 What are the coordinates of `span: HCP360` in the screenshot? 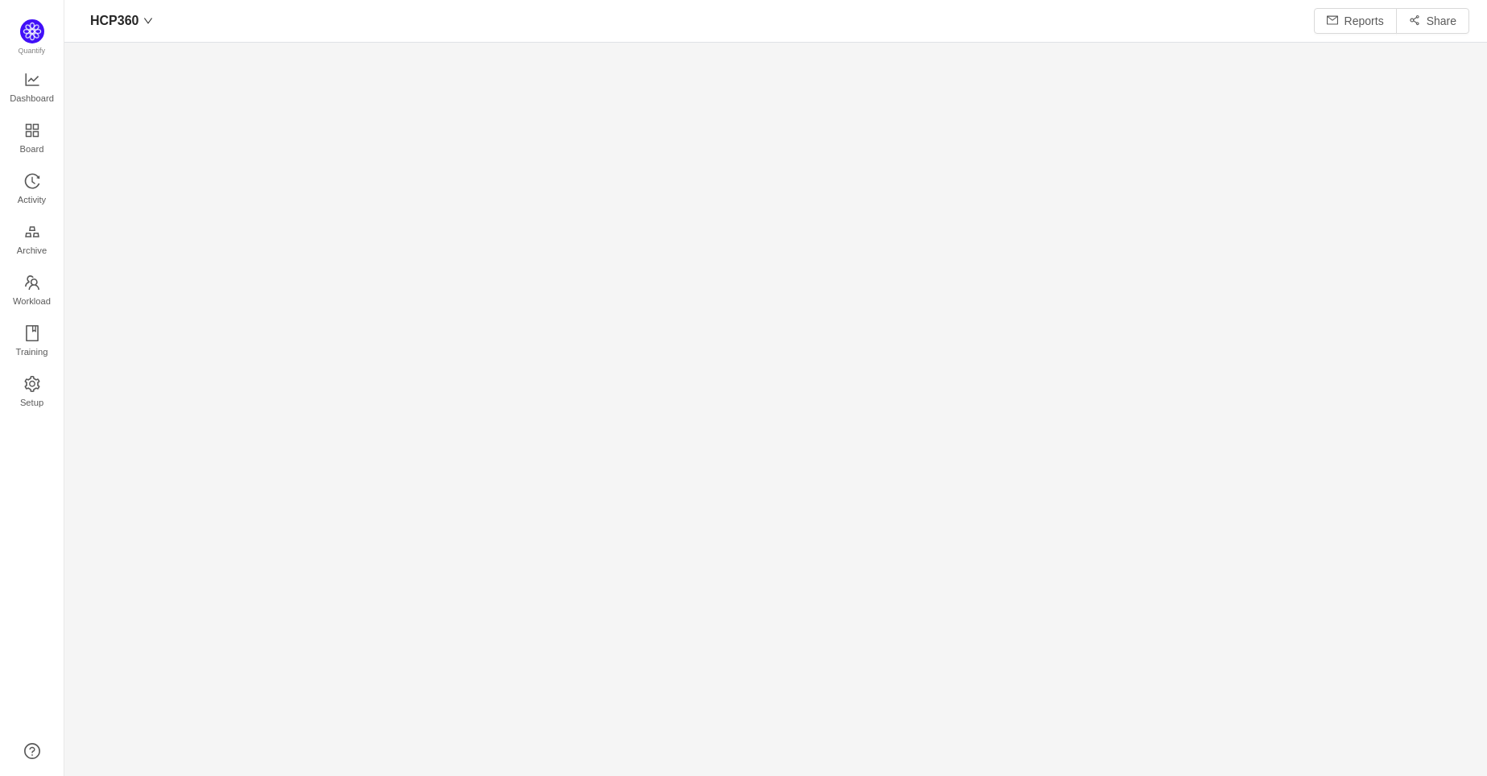 It's located at (114, 21).